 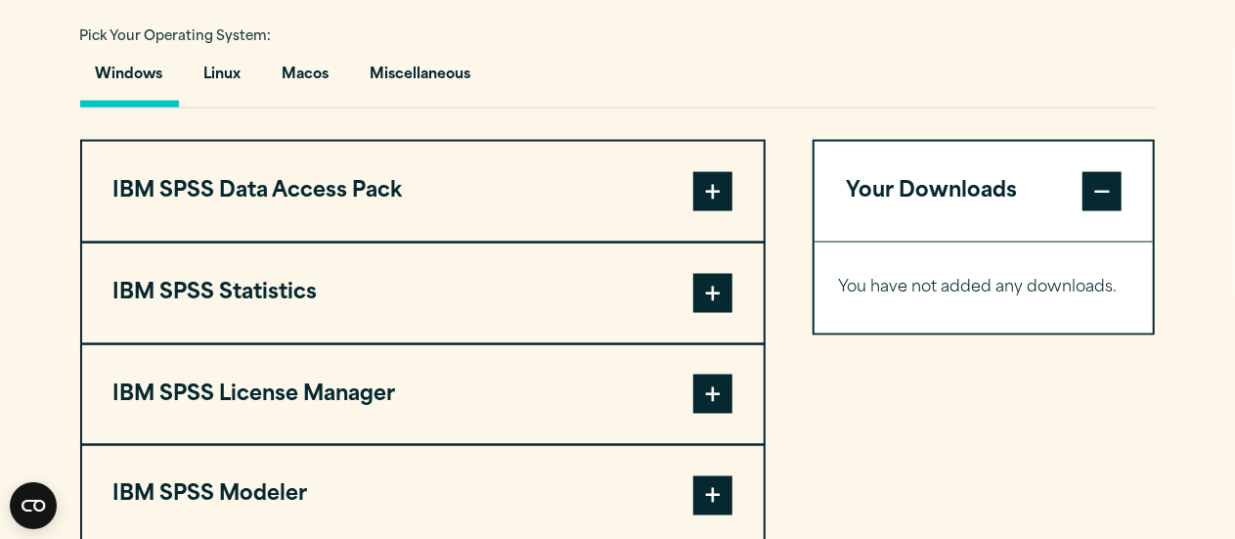 What do you see at coordinates (422, 395) in the screenshot?
I see `button: IBM SPSS License Manager` at bounding box center [422, 395].